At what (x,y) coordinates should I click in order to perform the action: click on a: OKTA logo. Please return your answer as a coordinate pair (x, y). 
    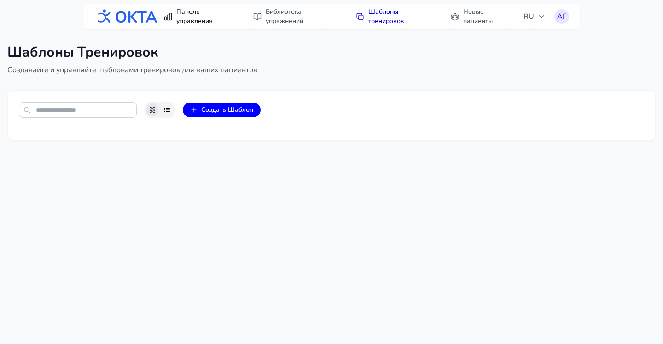
    Looking at the image, I should click on (126, 17).